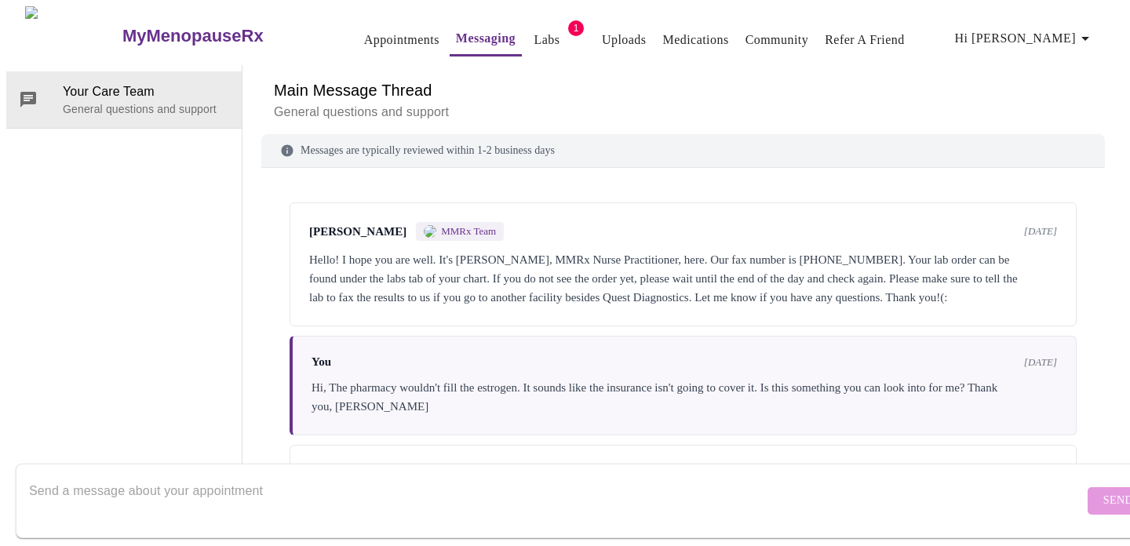 The image size is (1130, 546). I want to click on span: Your Care Team, so click(146, 92).